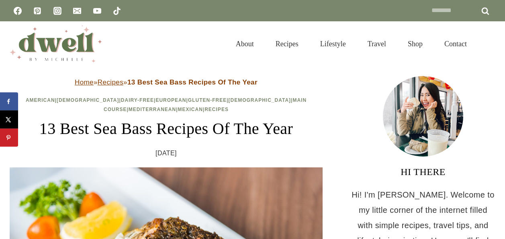 The height and width of the screenshot is (239, 505). Describe the element at coordinates (40, 100) in the screenshot. I see `a: American` at that location.